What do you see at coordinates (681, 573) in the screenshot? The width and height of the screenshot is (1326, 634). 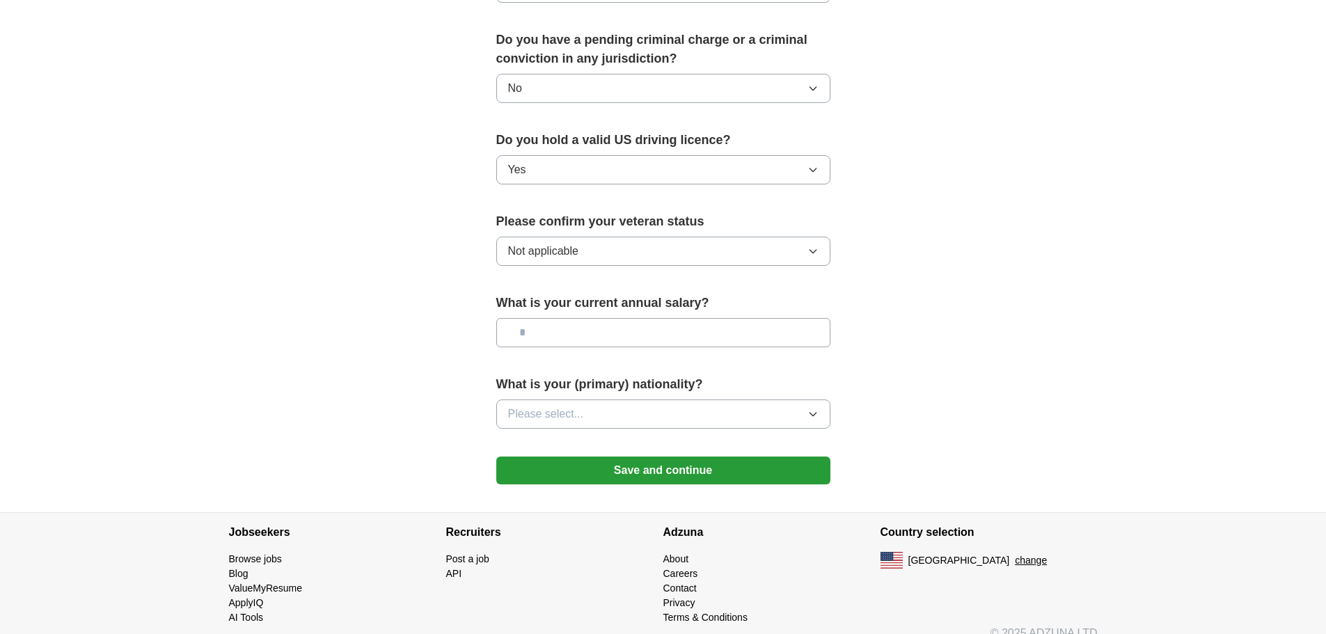 I see `a: Careers` at bounding box center [681, 573].